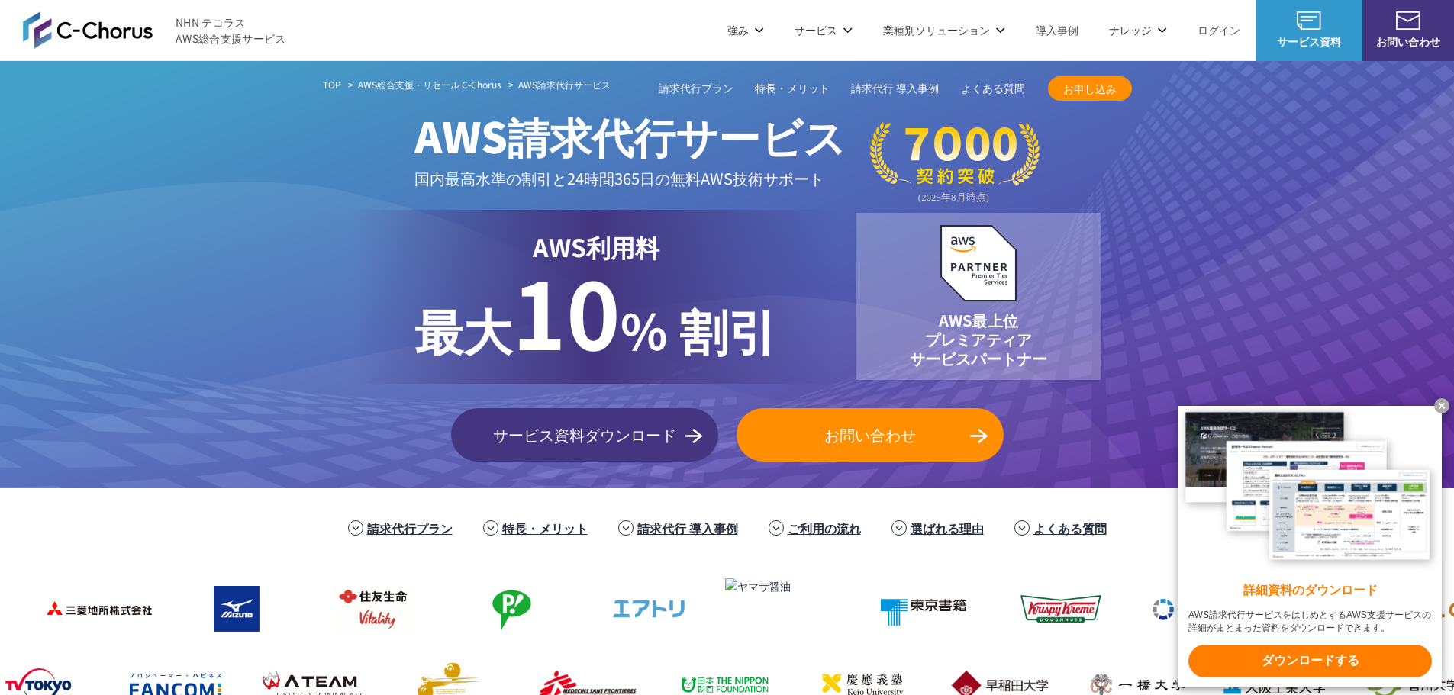 Image resolution: width=1454 pixels, height=695 pixels. I want to click on img: クリスピー・クリーム・ドーナツ, so click(1061, 609).